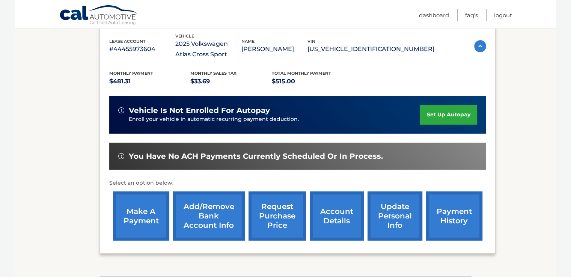 The width and height of the screenshot is (571, 277). Describe the element at coordinates (99, 16) in the screenshot. I see `a: Cal Automotive` at that location.